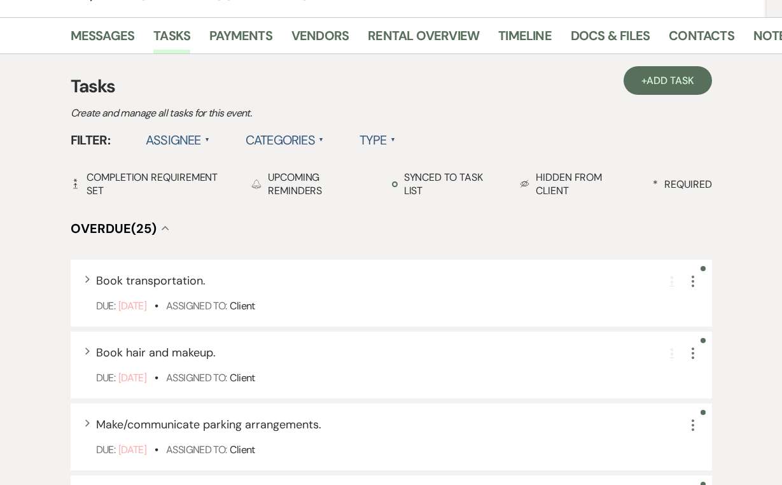 This screenshot has width=782, height=485. I want to click on a: Vendors, so click(320, 39).